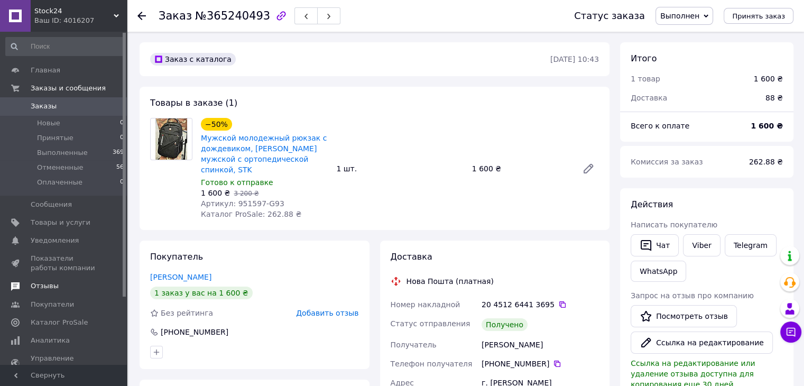  Describe the element at coordinates (759, 16) in the screenshot. I see `span: Принять заказ` at that location.